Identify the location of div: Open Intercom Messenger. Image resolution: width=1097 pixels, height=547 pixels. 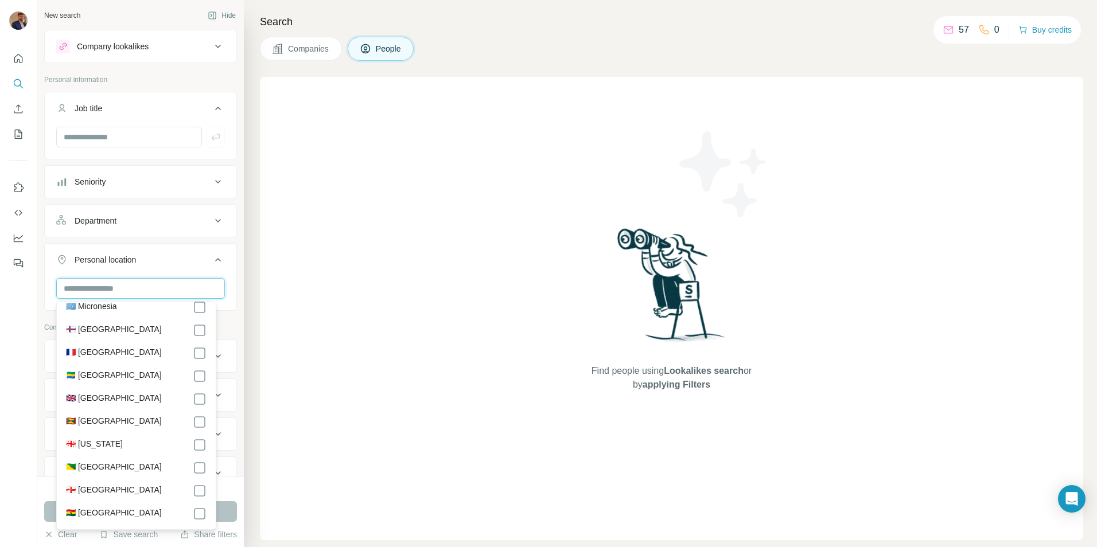
(1072, 499).